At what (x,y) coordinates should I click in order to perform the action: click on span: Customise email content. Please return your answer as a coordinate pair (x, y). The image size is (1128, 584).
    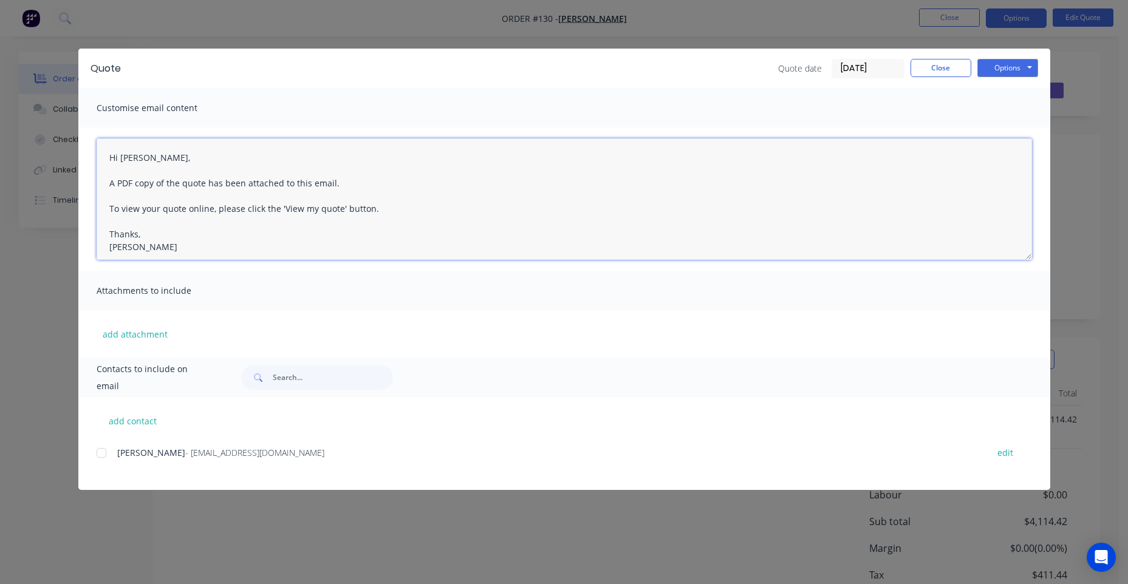
    Looking at the image, I should click on (163, 108).